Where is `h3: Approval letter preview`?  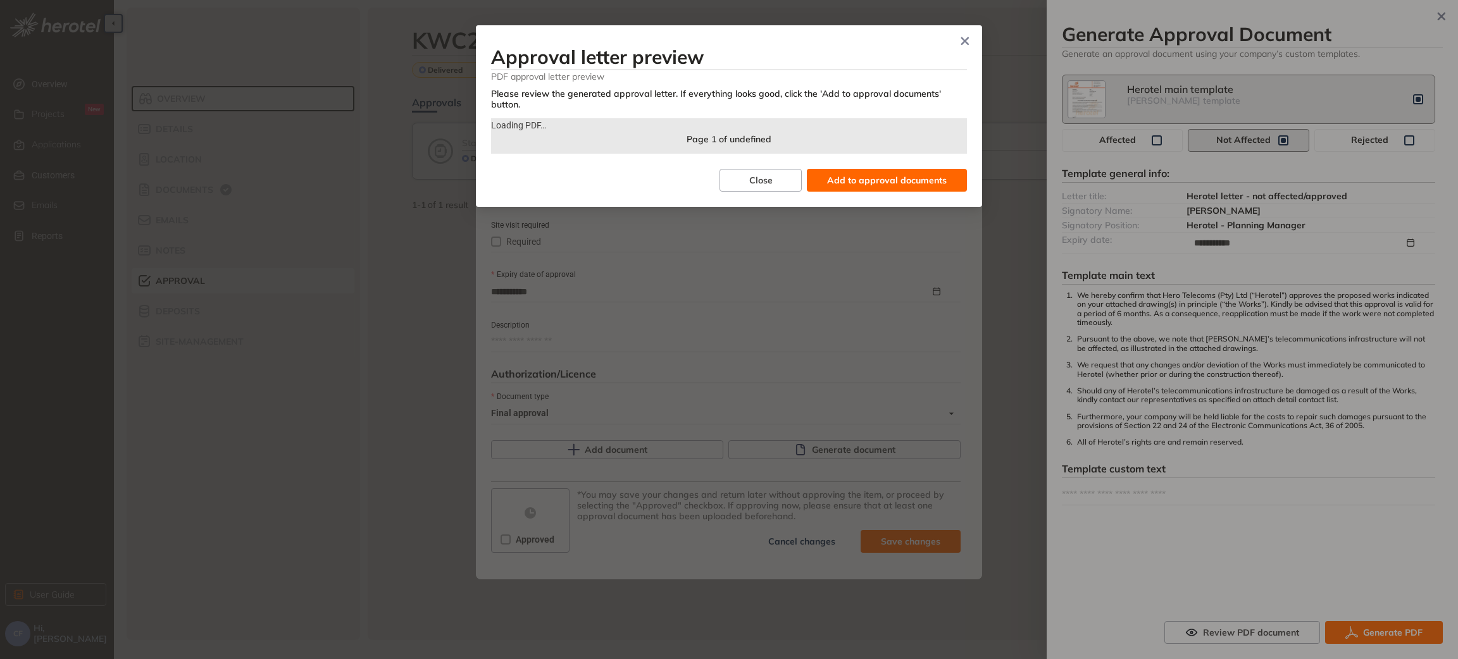 h3: Approval letter preview is located at coordinates (729, 57).